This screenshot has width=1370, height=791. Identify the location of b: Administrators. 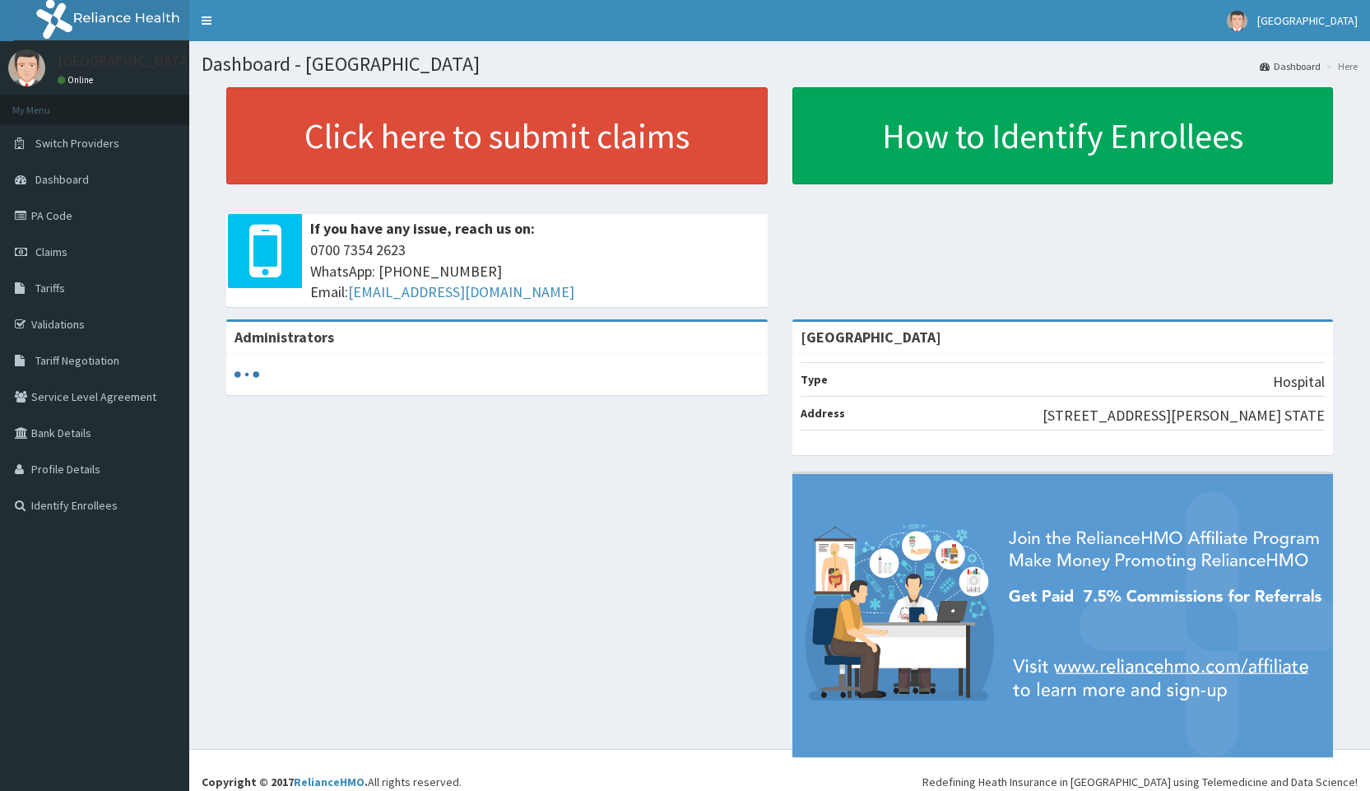
(284, 337).